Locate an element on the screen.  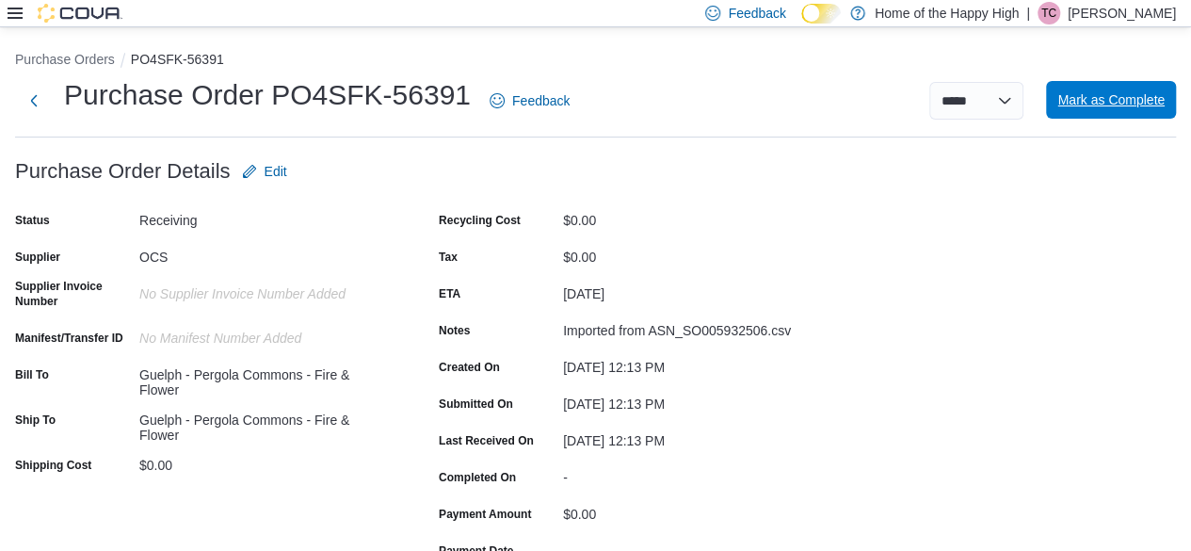
button: Next is located at coordinates (34, 101).